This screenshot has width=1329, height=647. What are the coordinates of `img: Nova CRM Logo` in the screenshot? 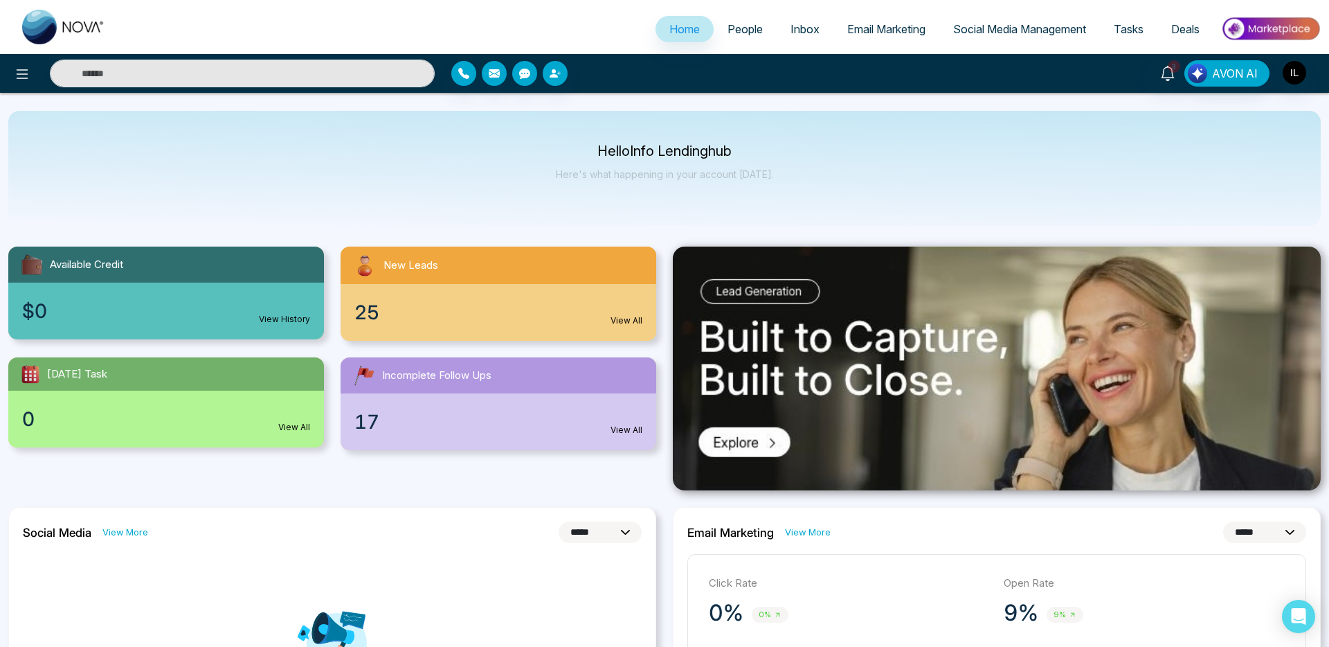 It's located at (64, 27).